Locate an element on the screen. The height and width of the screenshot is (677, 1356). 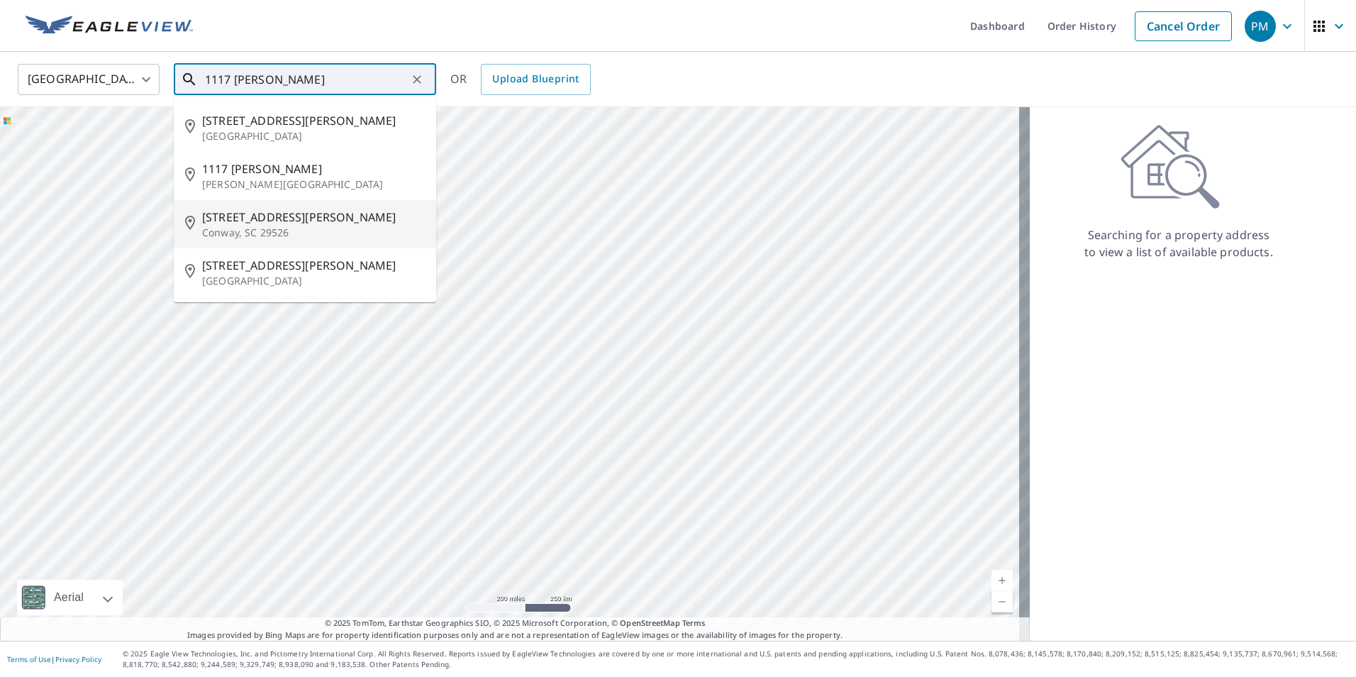
input: Search by address or latitude-longitude is located at coordinates (306, 79).